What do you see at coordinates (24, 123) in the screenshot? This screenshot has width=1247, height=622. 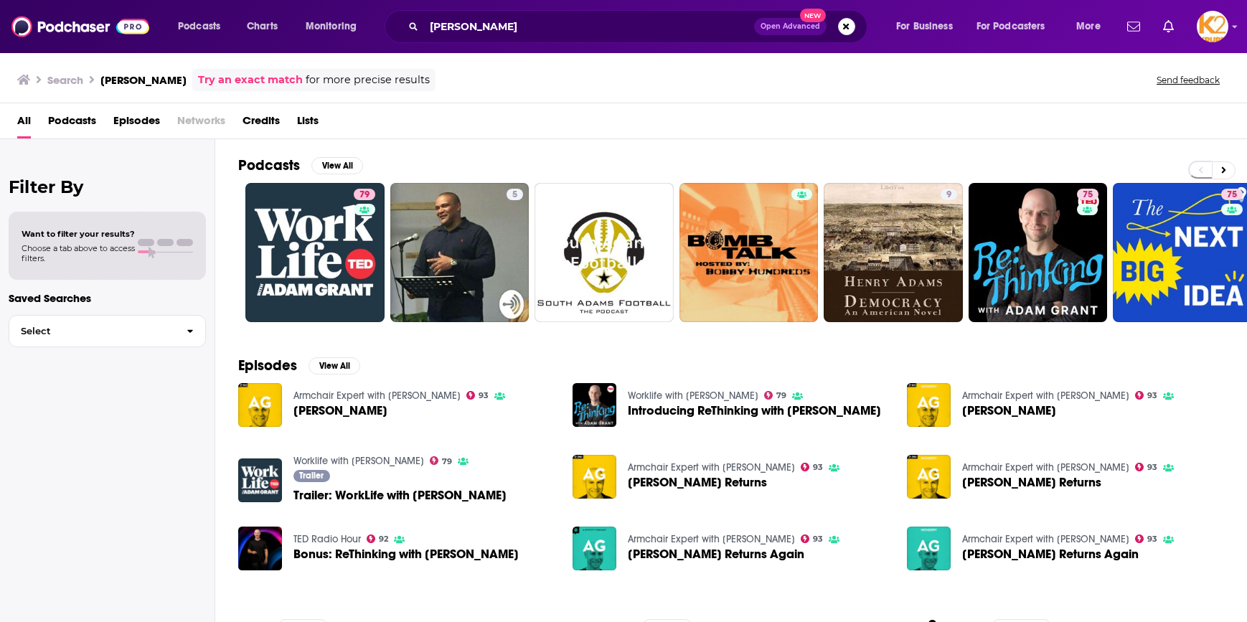 I see `span: All` at bounding box center [24, 123].